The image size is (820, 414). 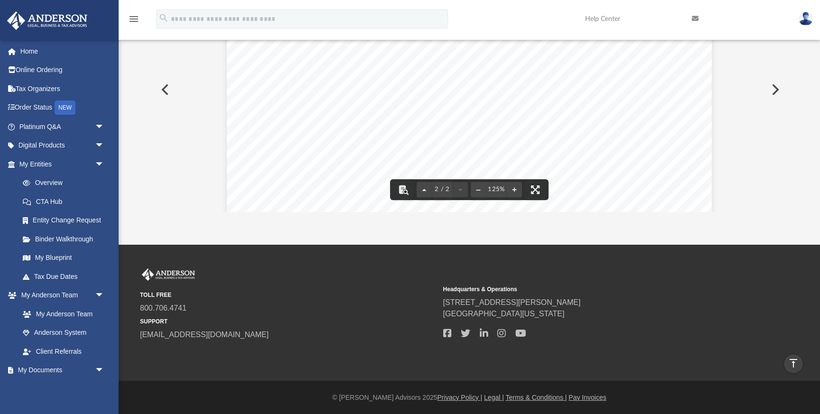 What do you see at coordinates (591, 289) in the screenshot?
I see `small: Headquarters & Operations` at bounding box center [591, 289].